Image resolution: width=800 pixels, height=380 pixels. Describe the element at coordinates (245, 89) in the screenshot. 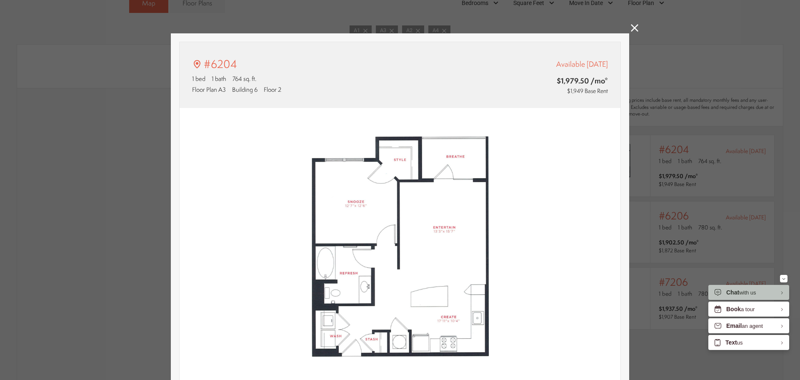

I see `span: Building 6` at that location.